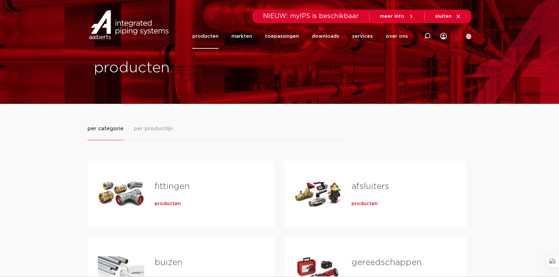 Image resolution: width=559 pixels, height=277 pixels. Describe the element at coordinates (282, 36) in the screenshot. I see `a: toepassingen` at that location.